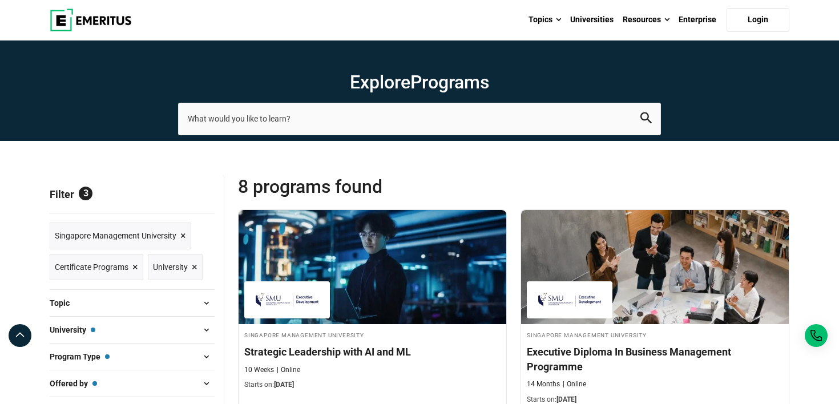  What do you see at coordinates (79, 357) in the screenshot?
I see `span: Program Type` at bounding box center [79, 357].